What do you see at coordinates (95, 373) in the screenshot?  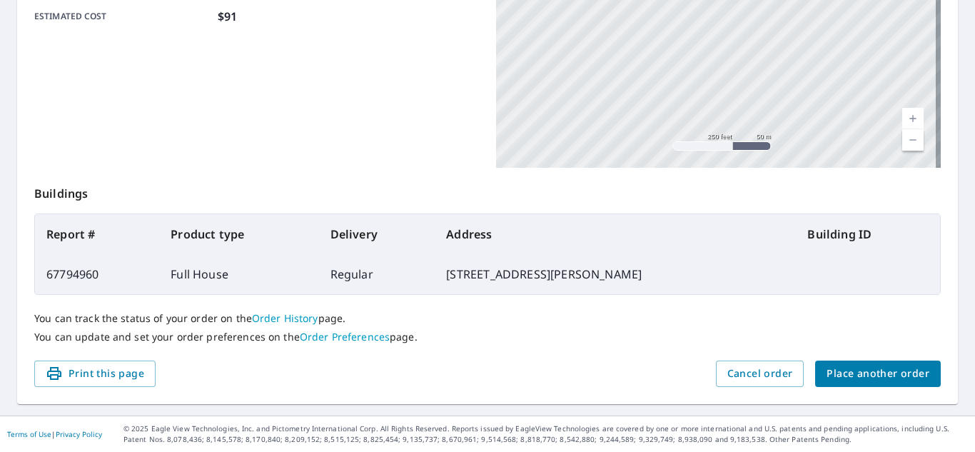 I see `button: Print this page` at bounding box center [95, 373].